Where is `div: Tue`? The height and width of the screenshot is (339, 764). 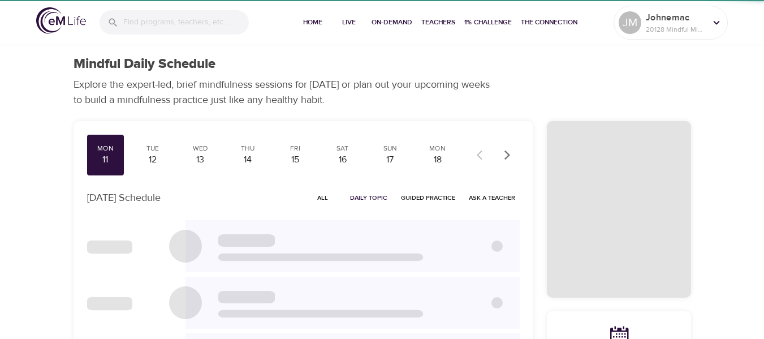
div: Tue is located at coordinates (153, 148).